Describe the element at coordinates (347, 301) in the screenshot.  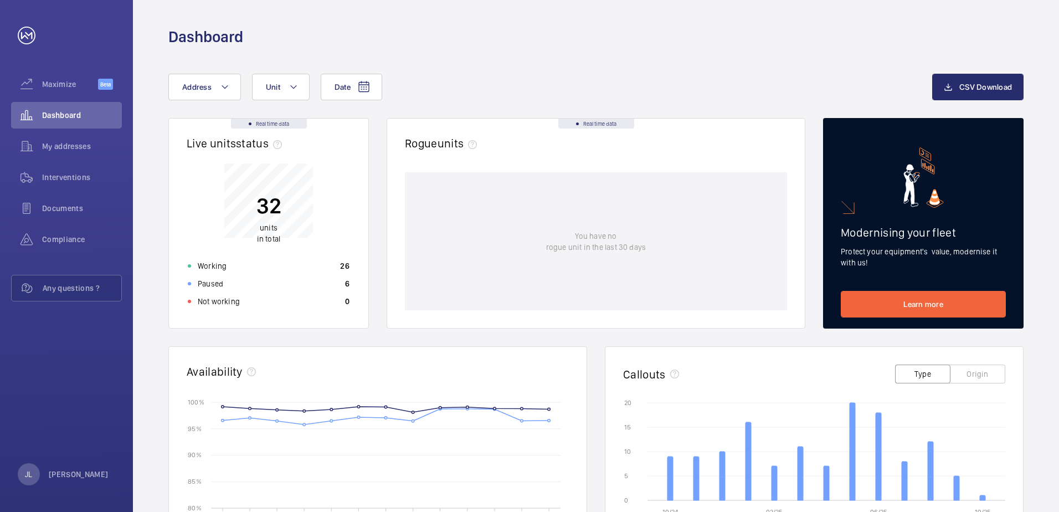
I see `p: 0` at that location.